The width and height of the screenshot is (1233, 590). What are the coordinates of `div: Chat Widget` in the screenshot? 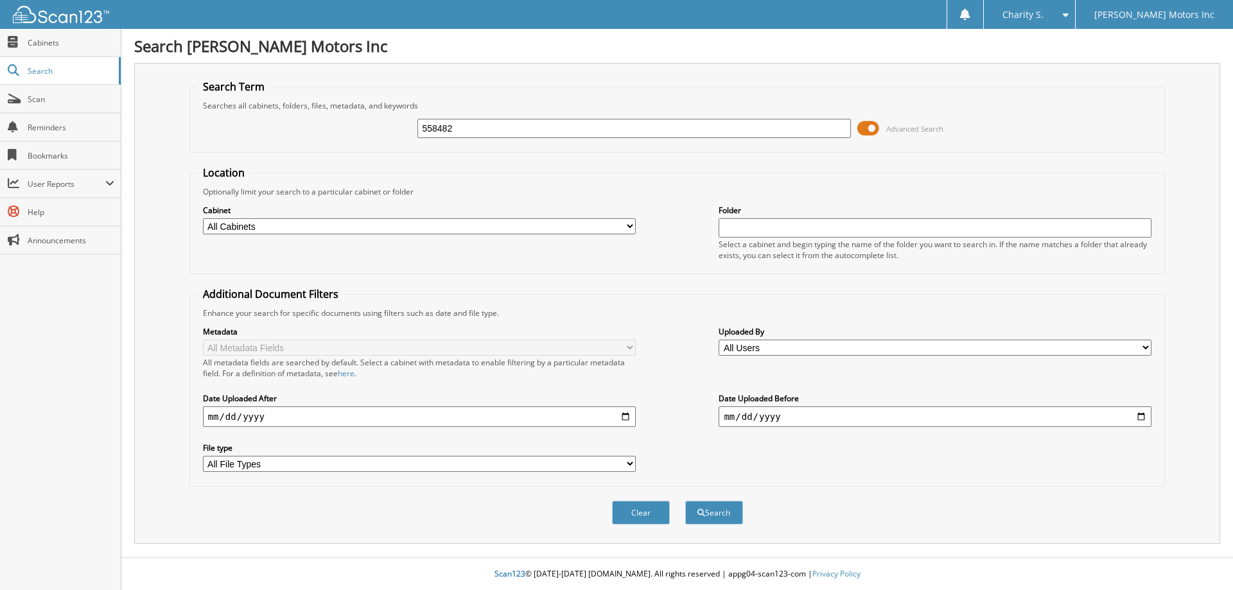 It's located at (1201, 559).